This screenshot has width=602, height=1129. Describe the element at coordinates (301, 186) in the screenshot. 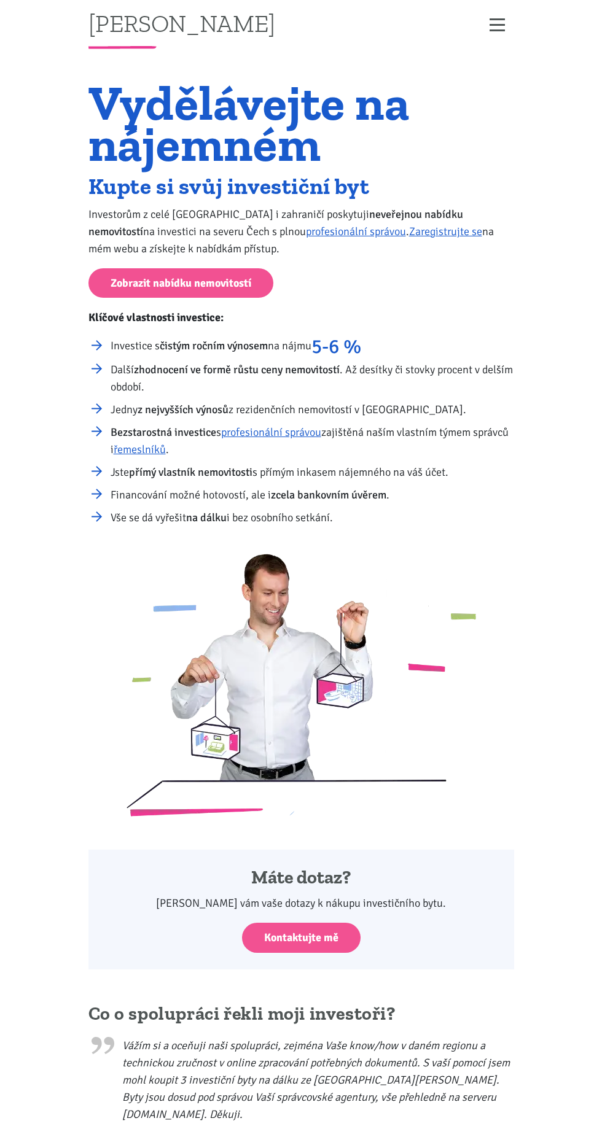

I see `h2: Kupte si svůj investiční byt` at that location.